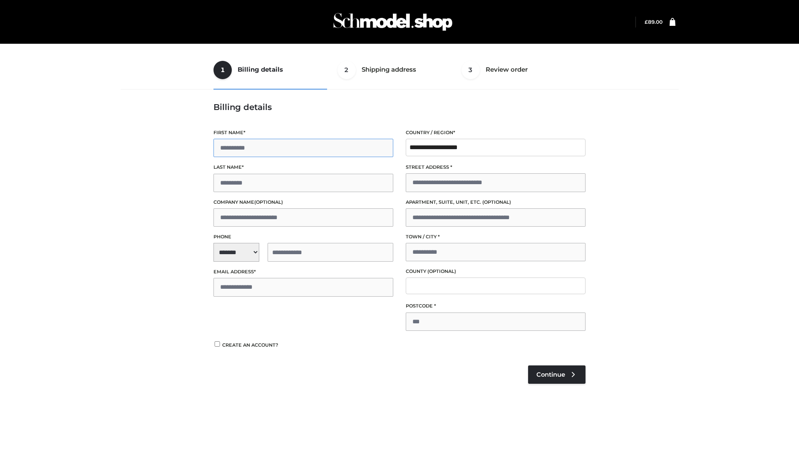  I want to click on span: Create an account?, so click(250, 345).